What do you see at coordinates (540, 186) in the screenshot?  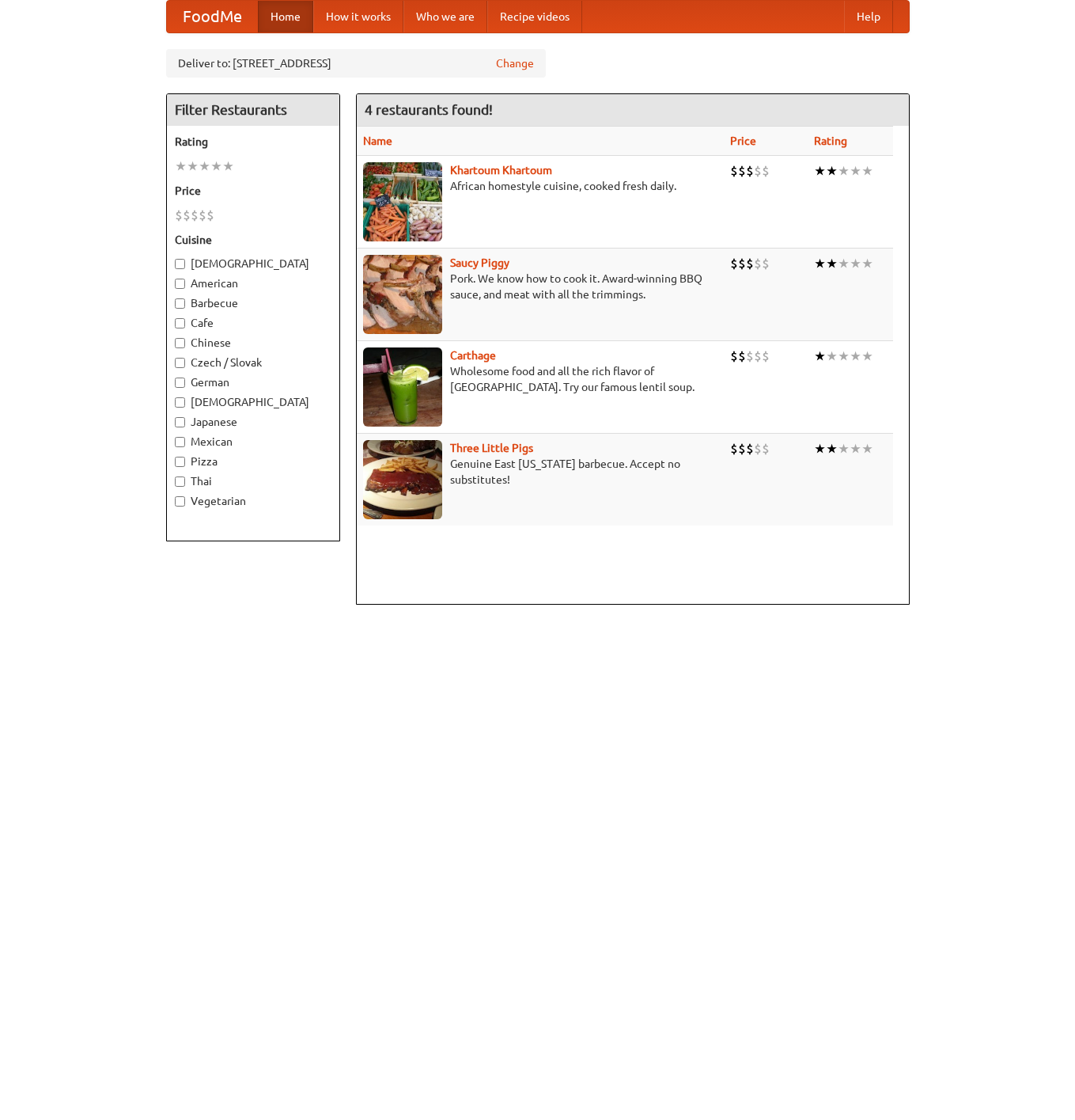 I see `p: African homestyle cuisine, cooked fresh daily.` at bounding box center [540, 186].